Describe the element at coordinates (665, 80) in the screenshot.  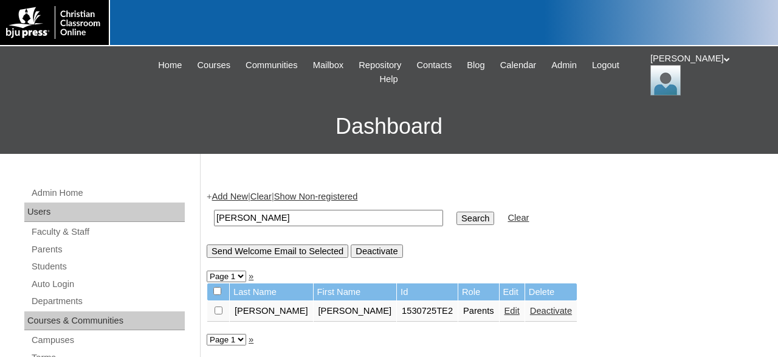
I see `img: Jonelle Rodriguez` at that location.